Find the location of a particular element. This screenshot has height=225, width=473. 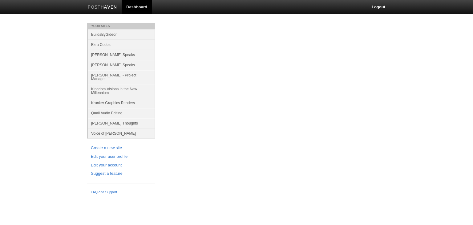

img: Posthaven-bar is located at coordinates (102, 7).